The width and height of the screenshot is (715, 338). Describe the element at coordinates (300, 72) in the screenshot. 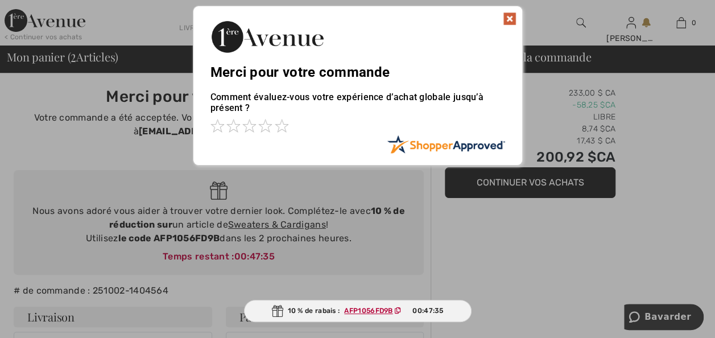

I see `span: Merci pour votre commande` at that location.